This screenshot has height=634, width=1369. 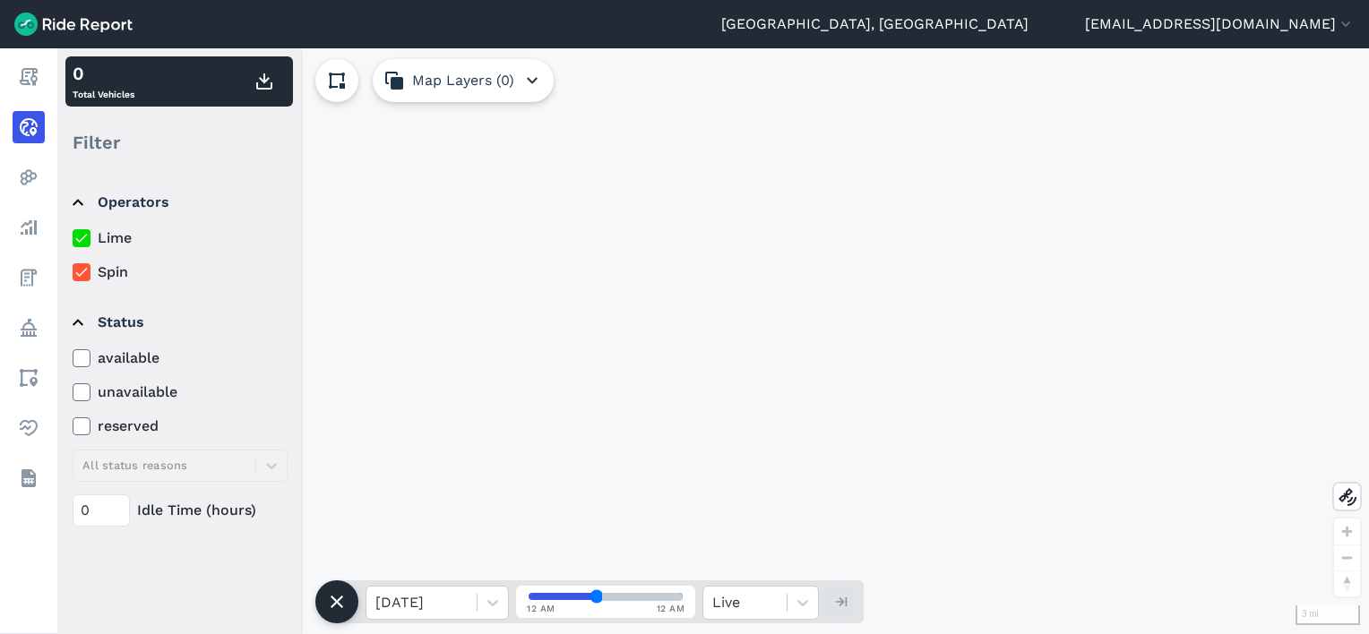 What do you see at coordinates (103, 73) in the screenshot?
I see `div: 0` at bounding box center [103, 73].